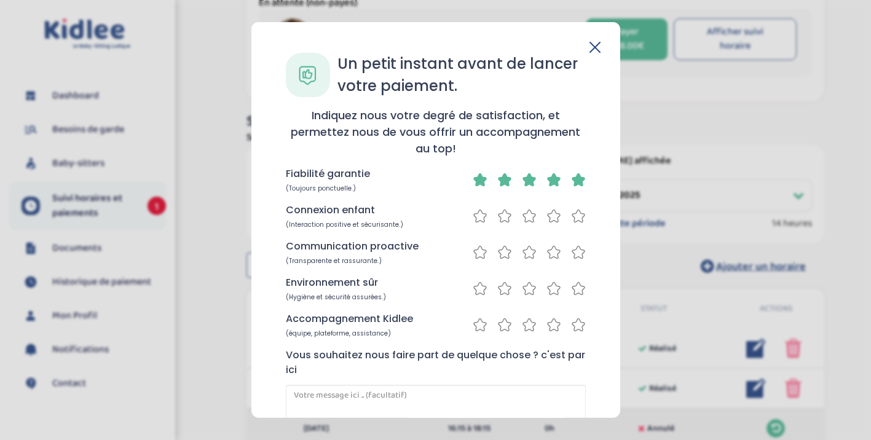 The height and width of the screenshot is (440, 871). Describe the element at coordinates (328, 174) in the screenshot. I see `p: Fiabilité garantie` at that location.